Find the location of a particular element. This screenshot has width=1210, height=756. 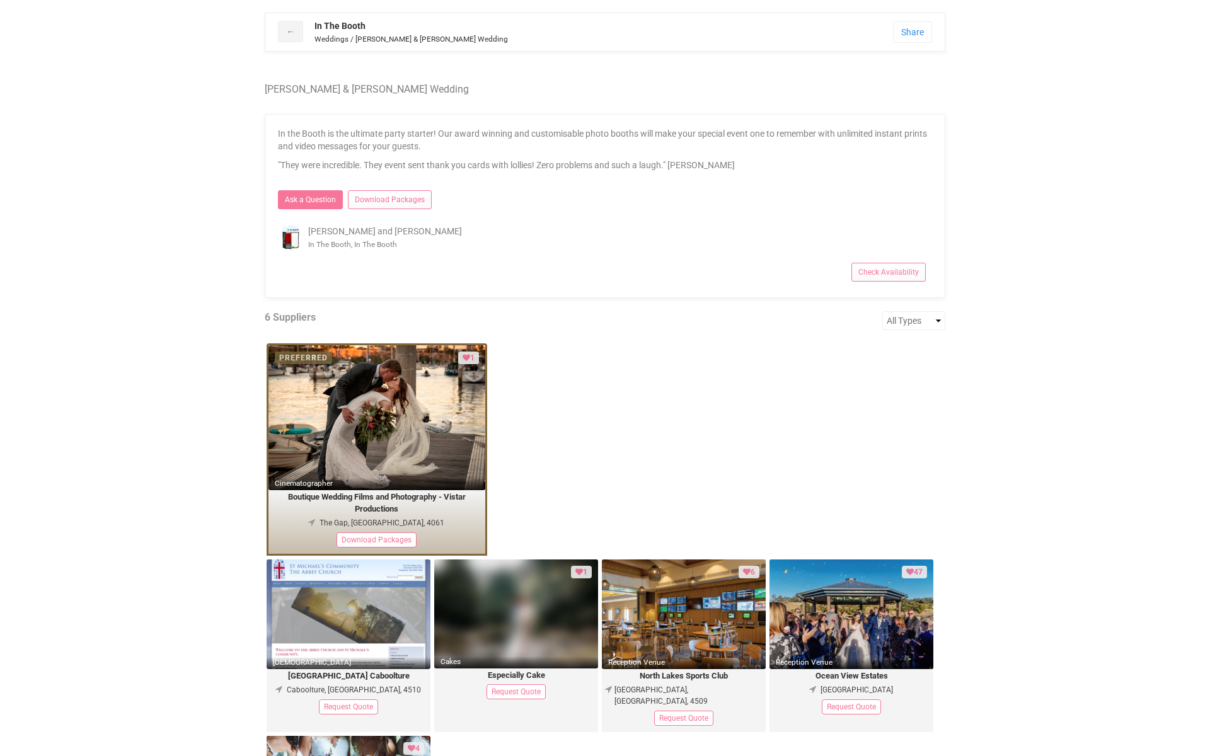

img: Katrina-Christopher-Sneak-Peek-2-e1507268661295.jpg is located at coordinates (852, 614).